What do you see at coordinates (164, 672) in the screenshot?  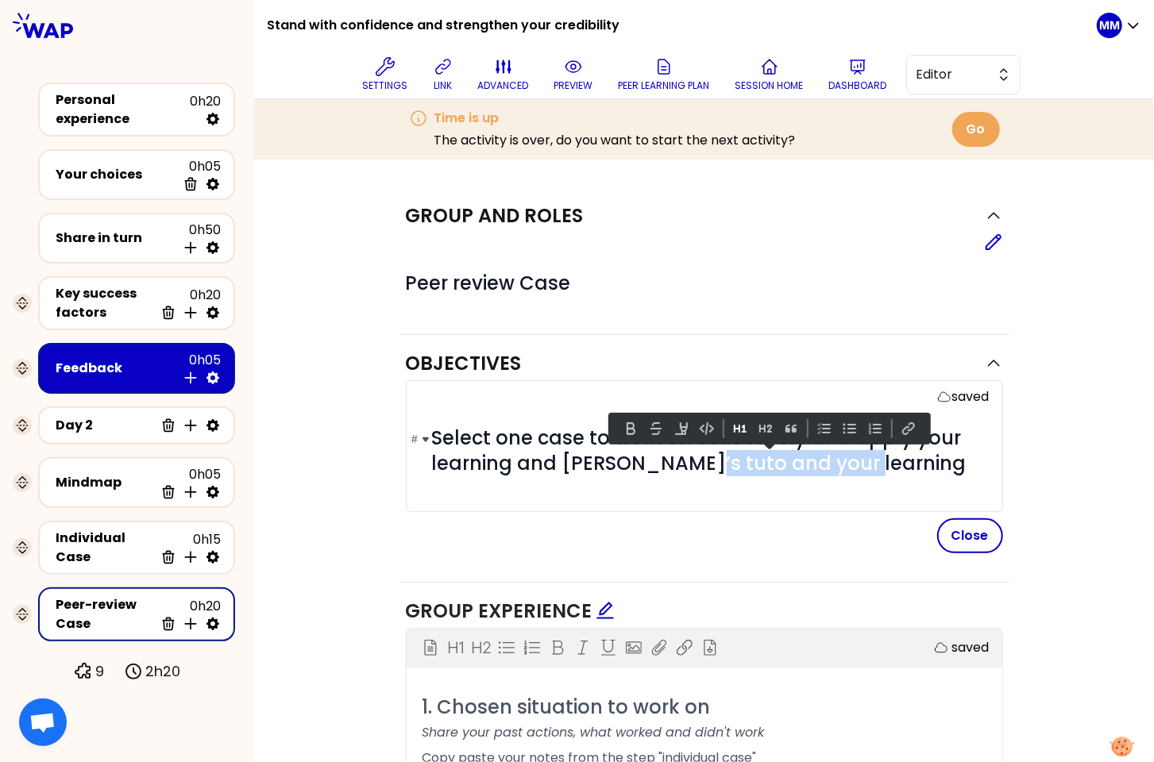 I see `p: 2h20` at bounding box center [164, 672].